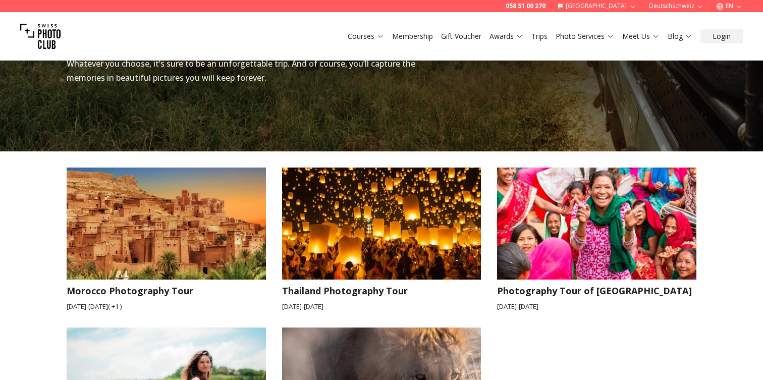  I want to click on button: Membership, so click(412, 36).